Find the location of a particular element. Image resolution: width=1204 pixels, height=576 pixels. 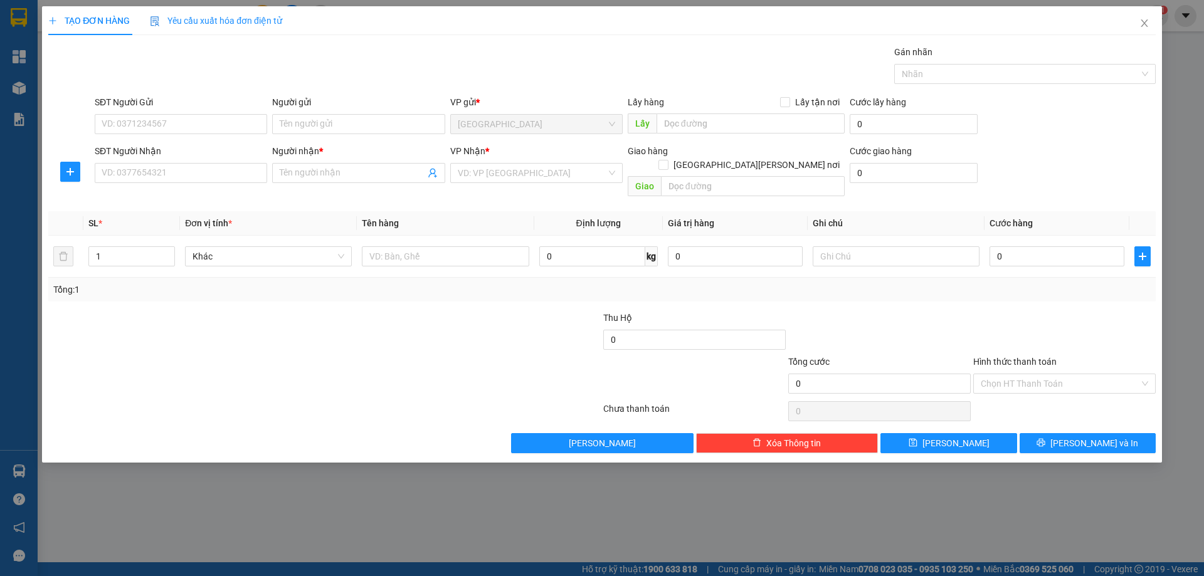

label: Cước giao hàng is located at coordinates (880, 151).